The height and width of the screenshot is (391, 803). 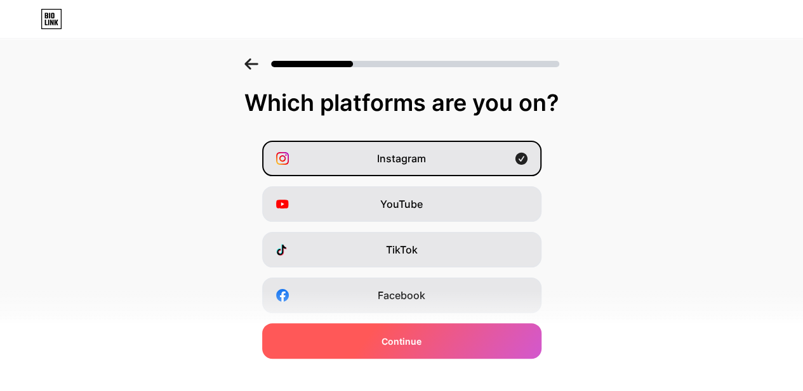 What do you see at coordinates (401, 204) in the screenshot?
I see `span: YouTube` at bounding box center [401, 204].